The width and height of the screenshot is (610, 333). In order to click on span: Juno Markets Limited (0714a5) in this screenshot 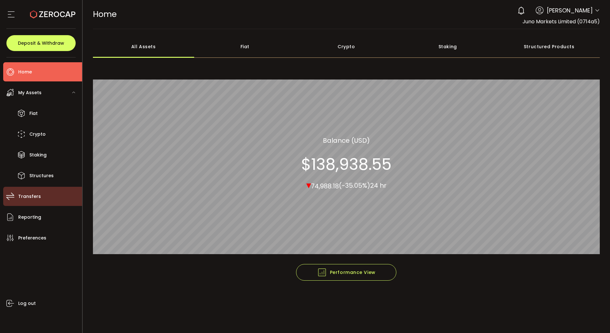, I will do `click(561, 21)`.